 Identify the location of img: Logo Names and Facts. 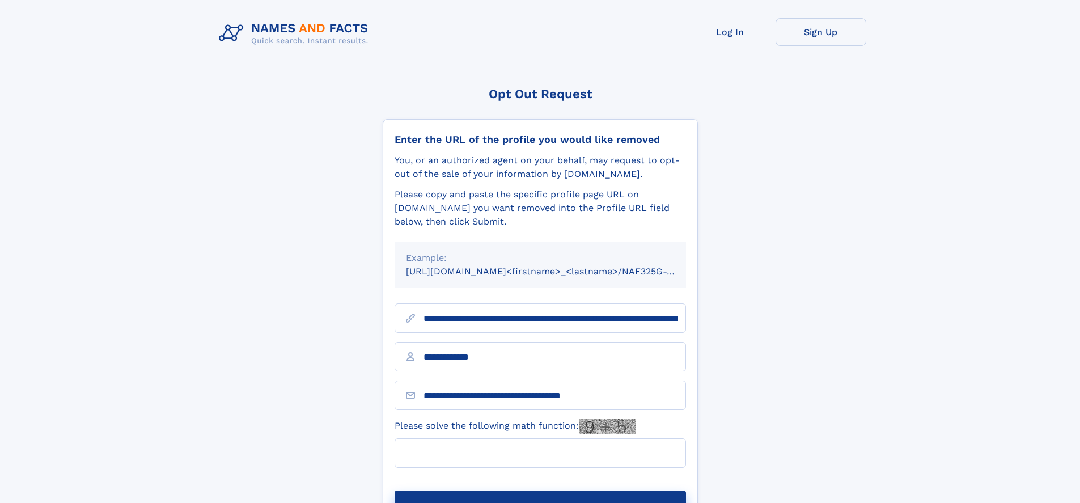
(296, 33).